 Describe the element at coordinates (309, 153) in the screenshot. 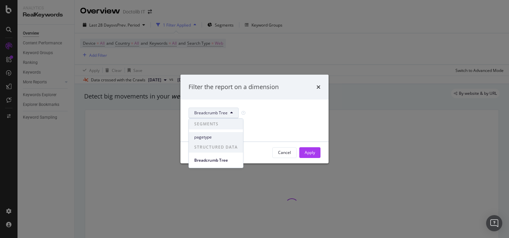

I see `button: Apply` at that location.